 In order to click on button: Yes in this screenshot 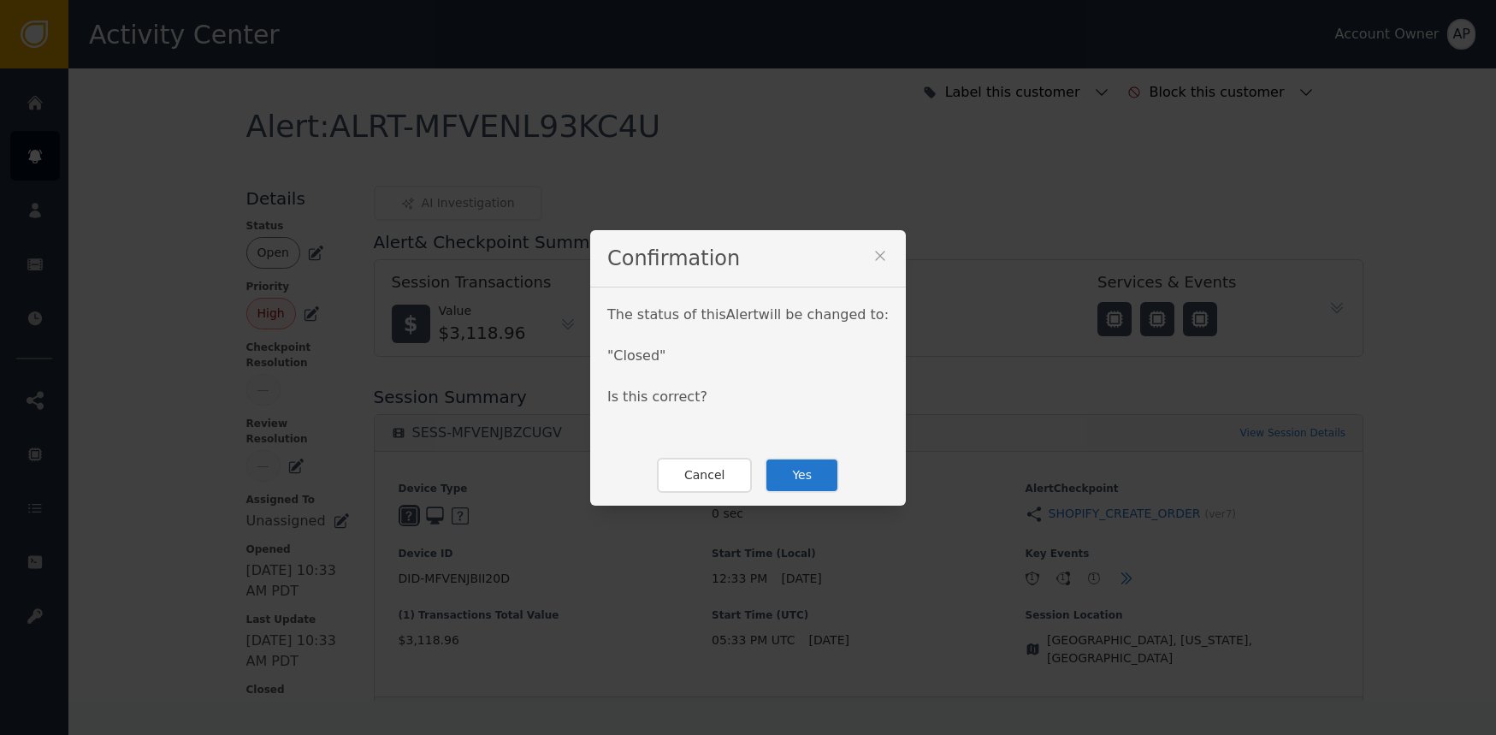, I will do `click(802, 475)`.